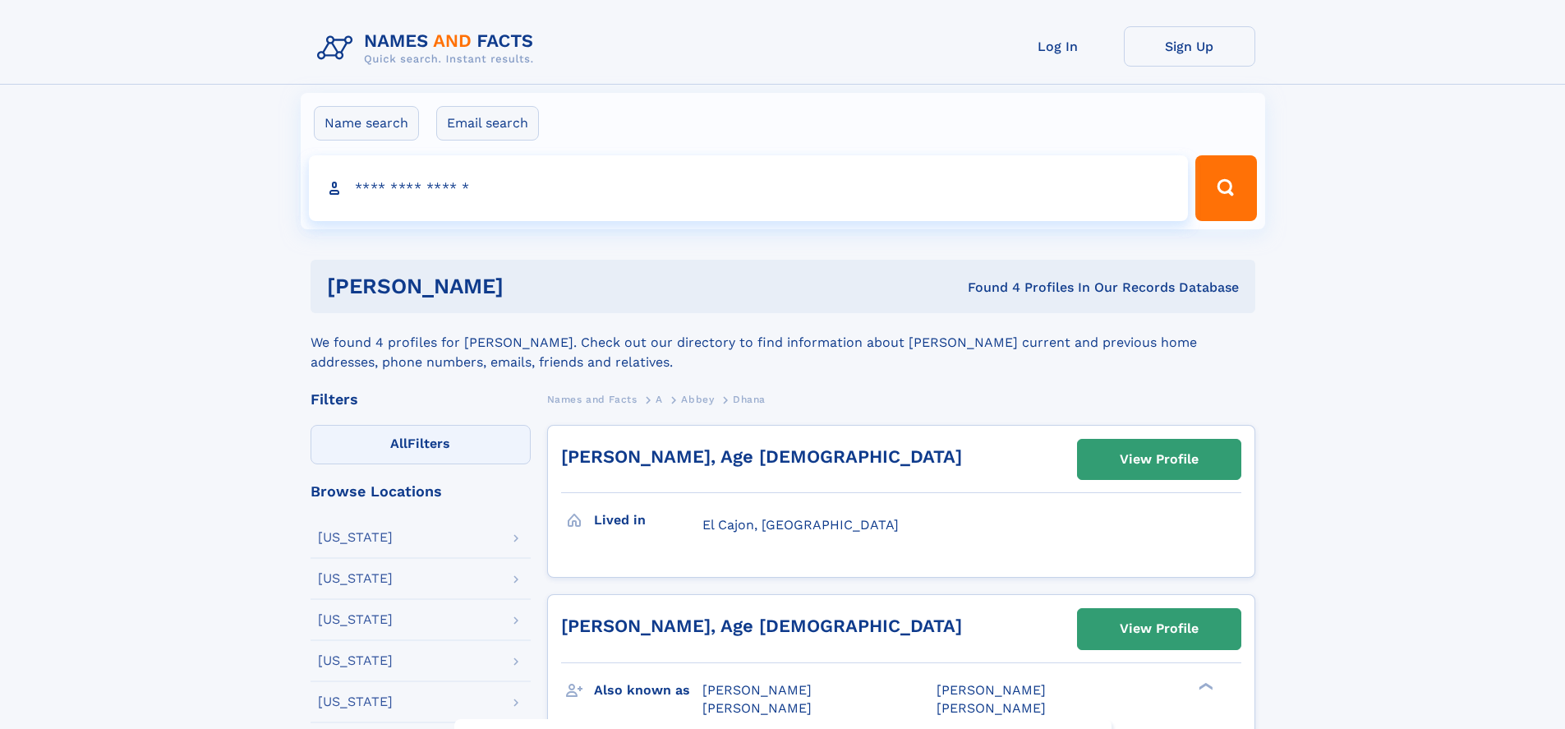 The image size is (1565, 729). What do you see at coordinates (1058, 46) in the screenshot?
I see `a: Log In` at bounding box center [1058, 46].